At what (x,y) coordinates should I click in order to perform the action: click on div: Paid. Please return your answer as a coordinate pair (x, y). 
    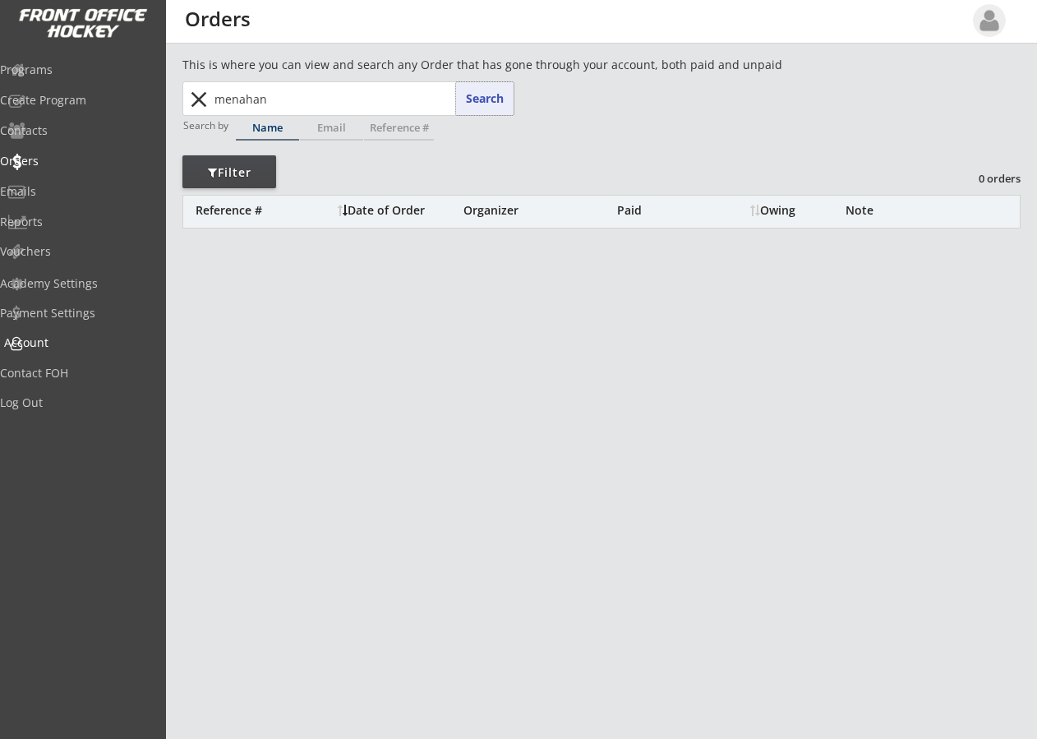
    Looking at the image, I should click on (661, 210).